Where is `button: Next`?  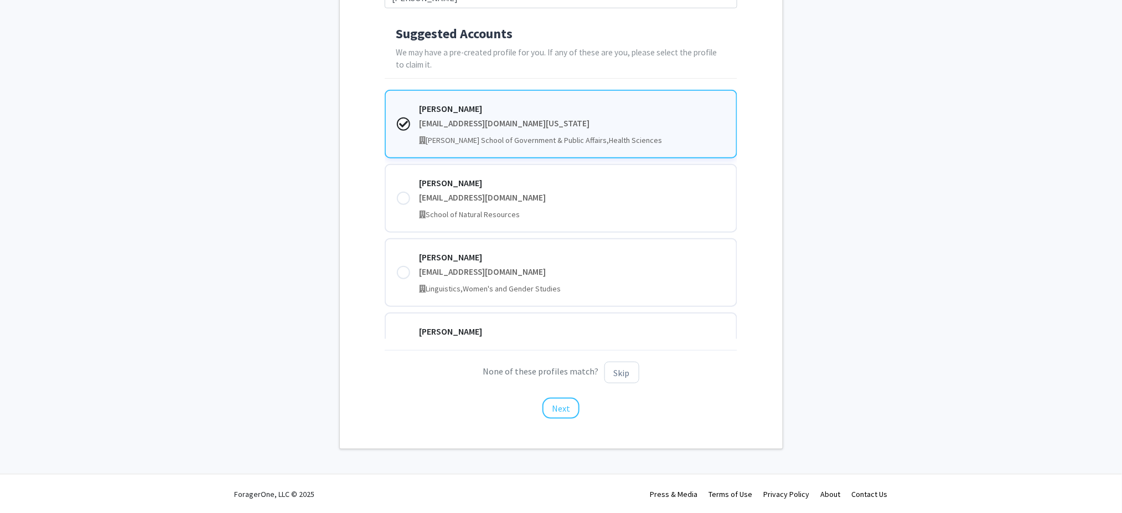
button: Next is located at coordinates (561, 408).